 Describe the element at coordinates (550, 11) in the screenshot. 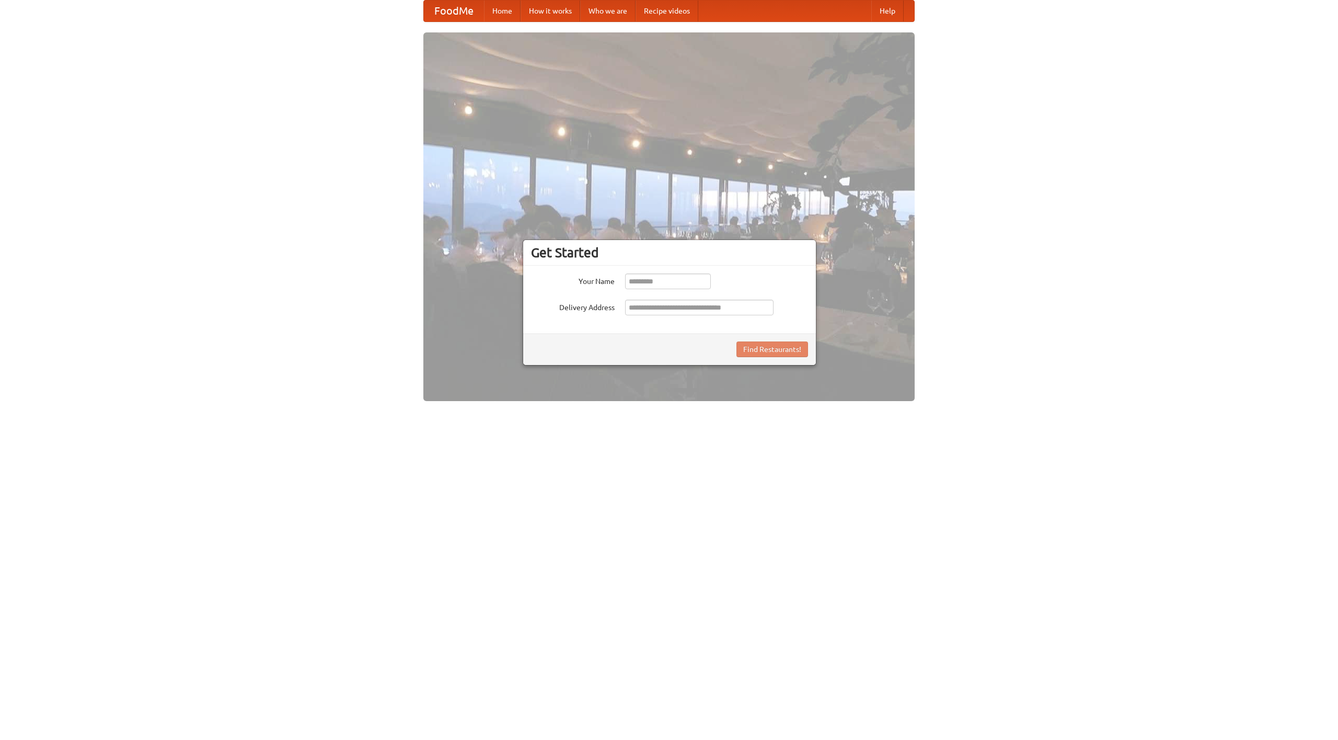

I see `a: How it works` at that location.